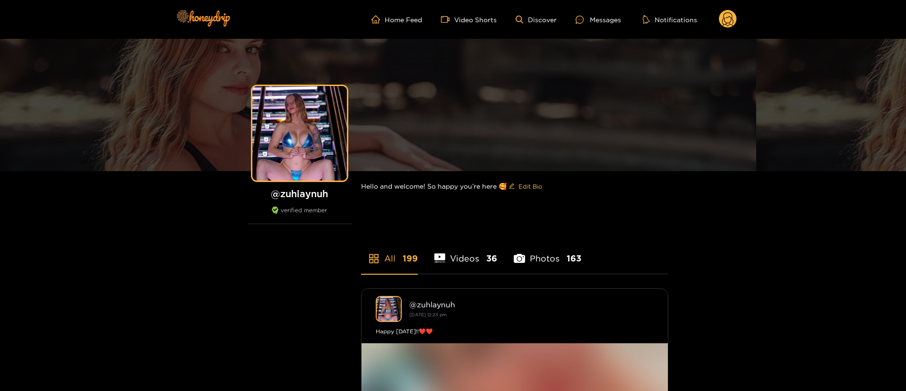  I want to click on button: editEdit Bio, so click(525, 186).